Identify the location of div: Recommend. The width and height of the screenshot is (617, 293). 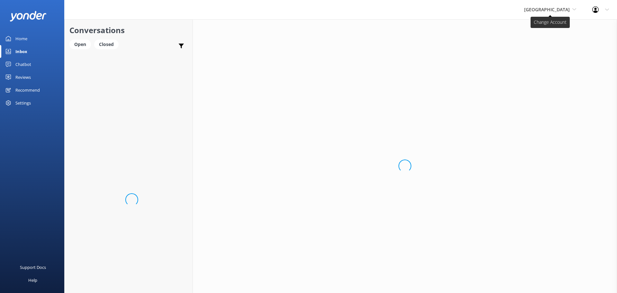
(28, 90).